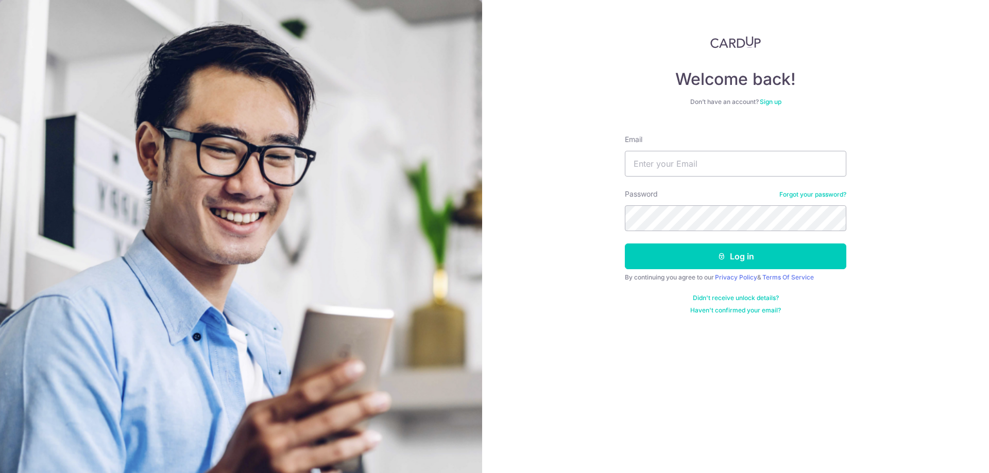 Image resolution: width=989 pixels, height=473 pixels. I want to click on a: Haven't confirmed your email?, so click(736, 311).